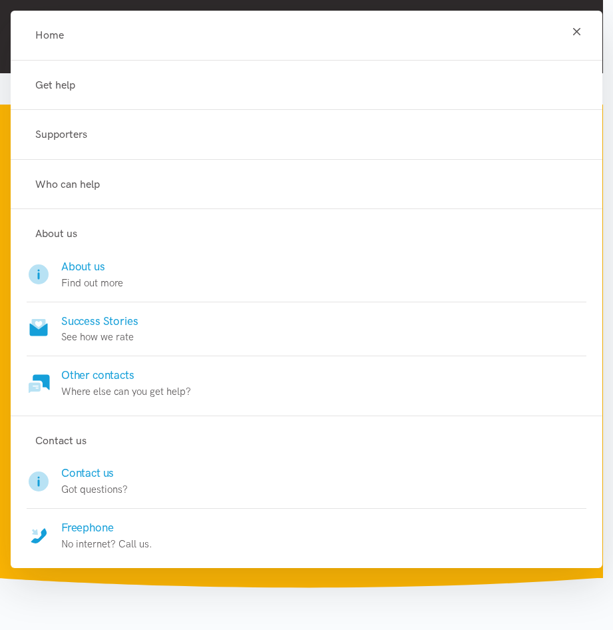 This screenshot has height=630, width=613. Describe the element at coordinates (306, 85) in the screenshot. I see `a: Get help` at that location.